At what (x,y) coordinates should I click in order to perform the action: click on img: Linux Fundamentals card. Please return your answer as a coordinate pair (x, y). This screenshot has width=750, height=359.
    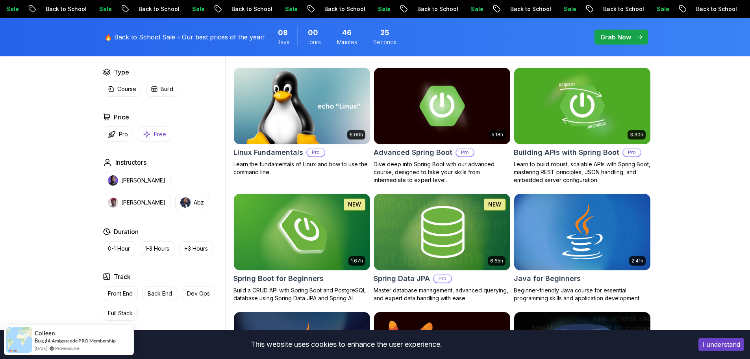
    Looking at the image, I should click on (302, 106).